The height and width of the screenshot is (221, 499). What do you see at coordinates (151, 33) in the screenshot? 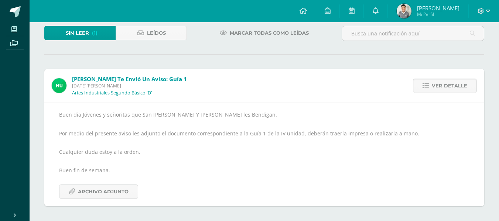
I see `a: Leídos` at bounding box center [151, 33].